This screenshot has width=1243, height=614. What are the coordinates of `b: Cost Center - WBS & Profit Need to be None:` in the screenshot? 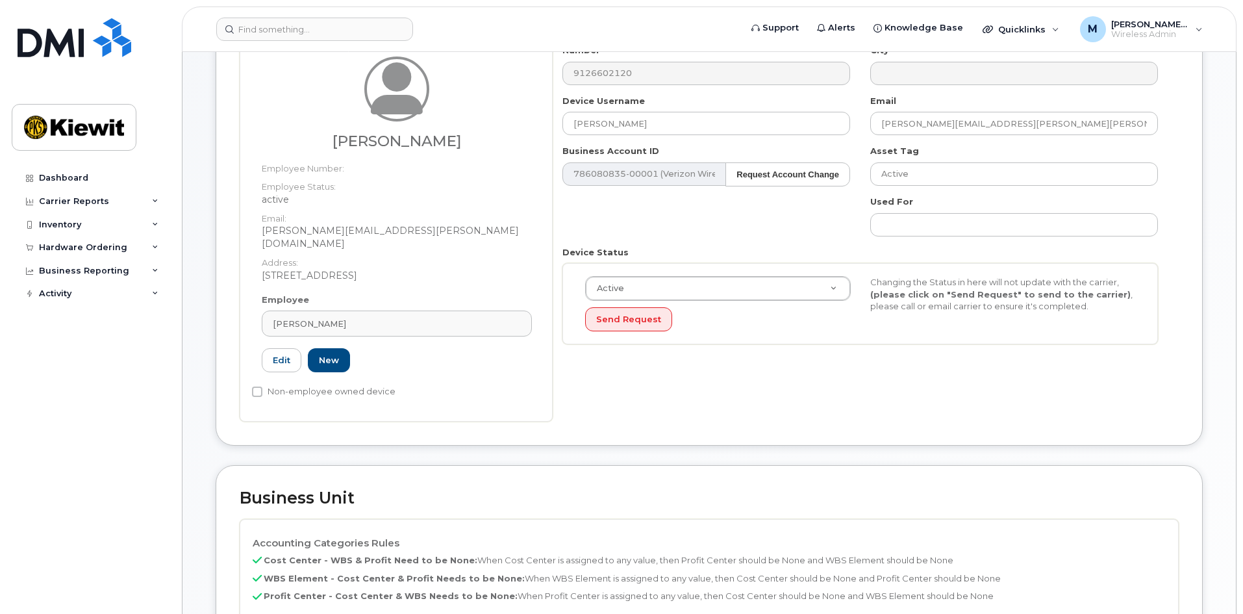 It's located at (370, 560).